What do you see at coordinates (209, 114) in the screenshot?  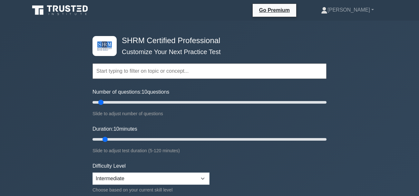 I see `div: Slide to adjust number of questions` at bounding box center [209, 114].